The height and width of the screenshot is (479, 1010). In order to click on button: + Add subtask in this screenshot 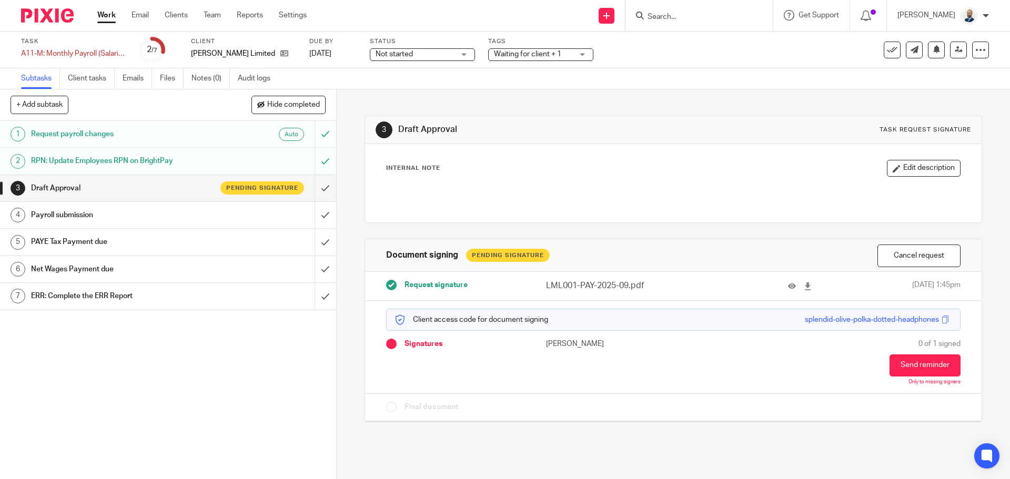, I will do `click(39, 105)`.